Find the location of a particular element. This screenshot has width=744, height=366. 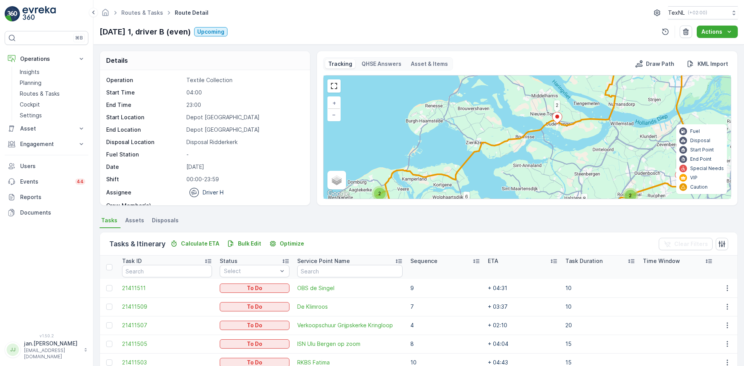

a: ISN Ulu Bergen op zoom is located at coordinates (350, 344).